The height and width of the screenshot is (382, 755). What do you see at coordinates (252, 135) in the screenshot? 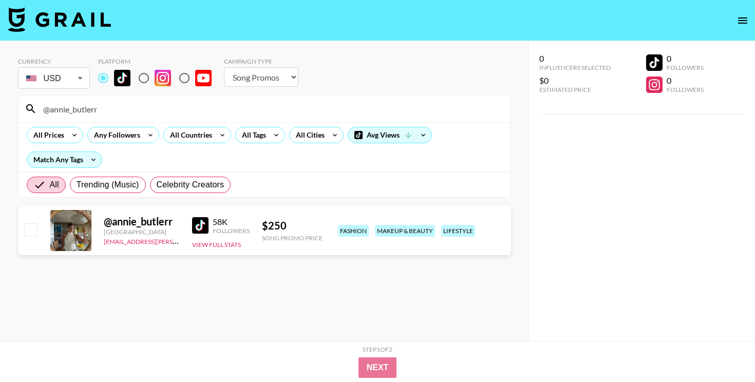
I see `div: All Tags` at bounding box center [252, 135].